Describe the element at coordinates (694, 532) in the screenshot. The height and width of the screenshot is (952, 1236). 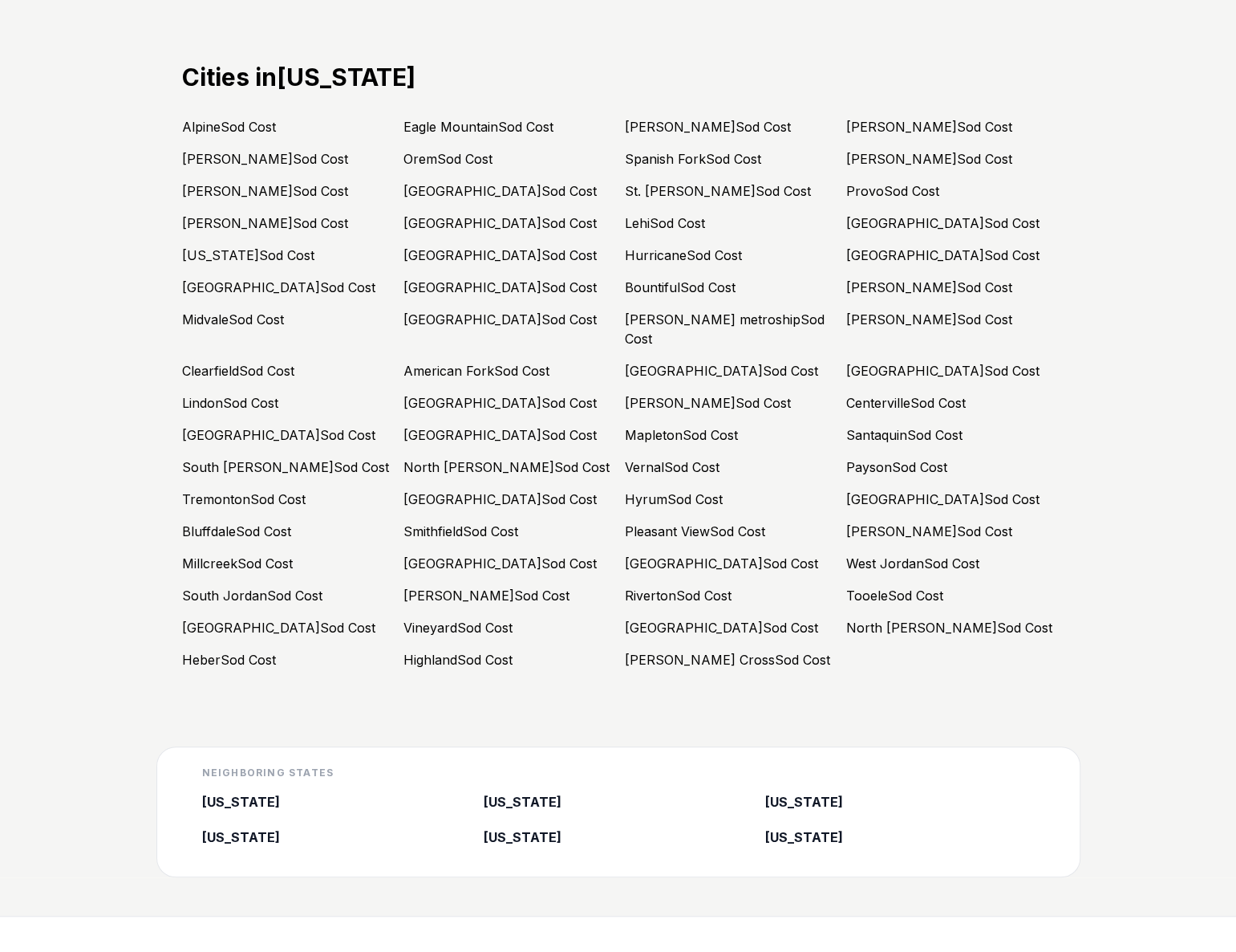
I see `a: Pleasant ViewSod Cost` at that location.